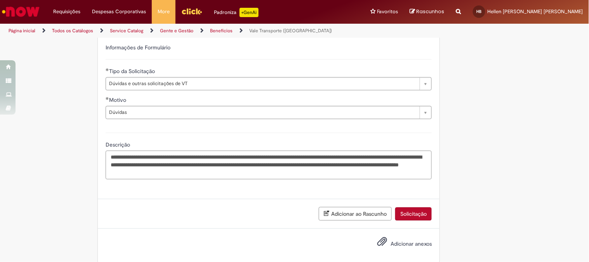  Describe the element at coordinates (269, 165) in the screenshot. I see `textarea: Descrição` at that location.